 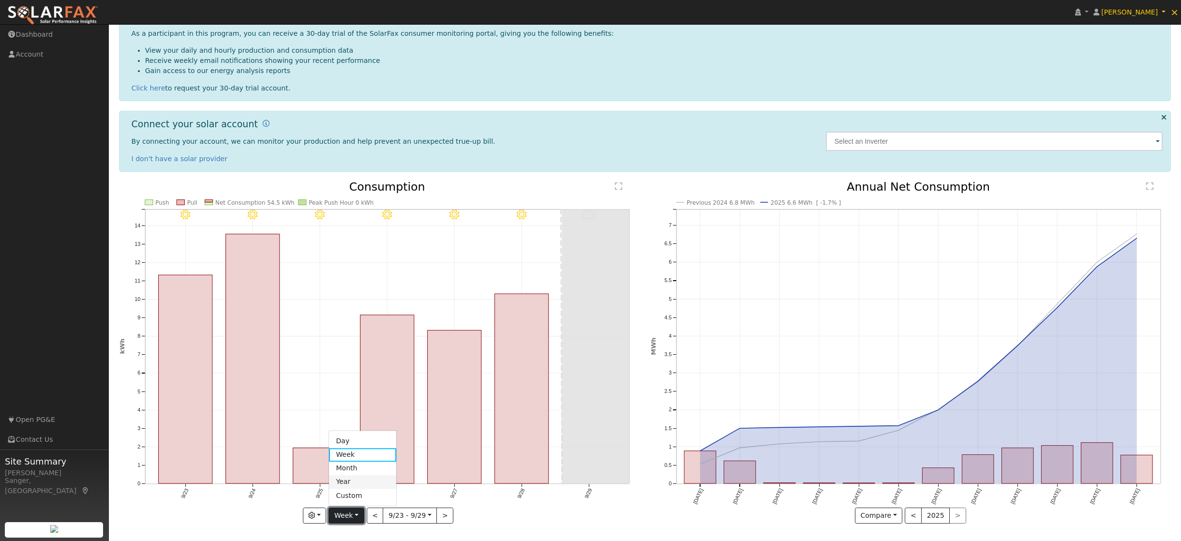 What do you see at coordinates (935, 516) in the screenshot?
I see `button: 2025` at bounding box center [935, 516].